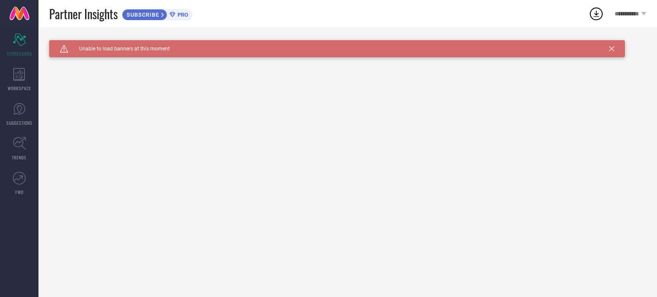 This screenshot has width=657, height=297. What do you see at coordinates (142, 15) in the screenshot?
I see `span: SUBSCRIBE` at bounding box center [142, 15].